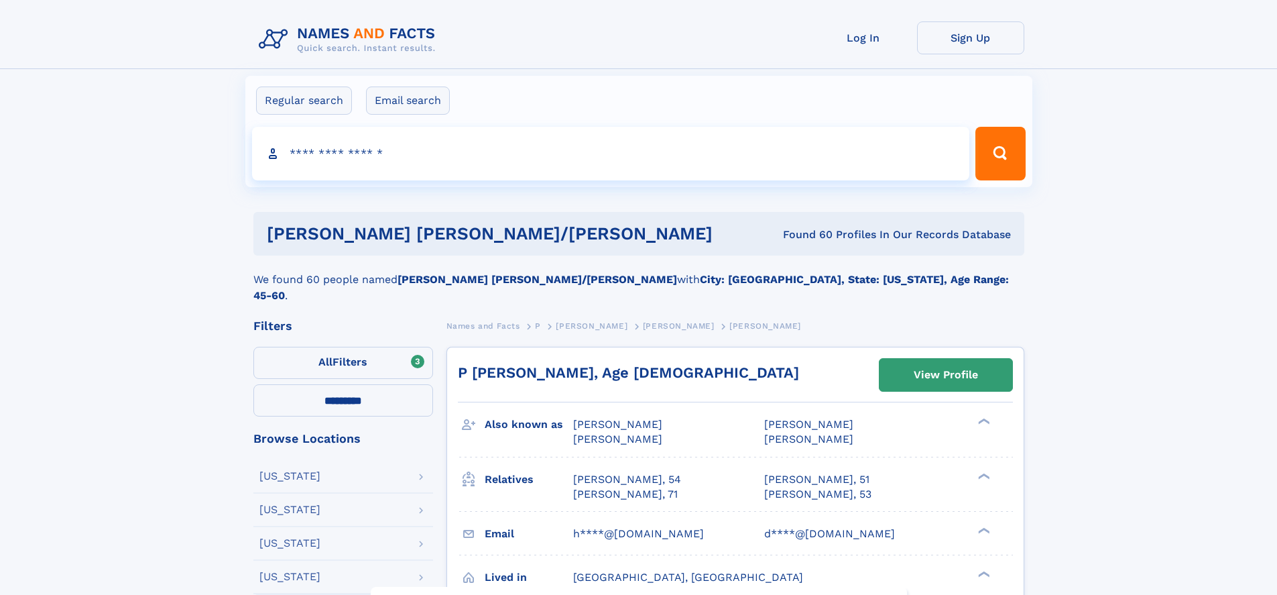  What do you see at coordinates (483, 325) in the screenshot?
I see `a: Names and Facts` at bounding box center [483, 325].